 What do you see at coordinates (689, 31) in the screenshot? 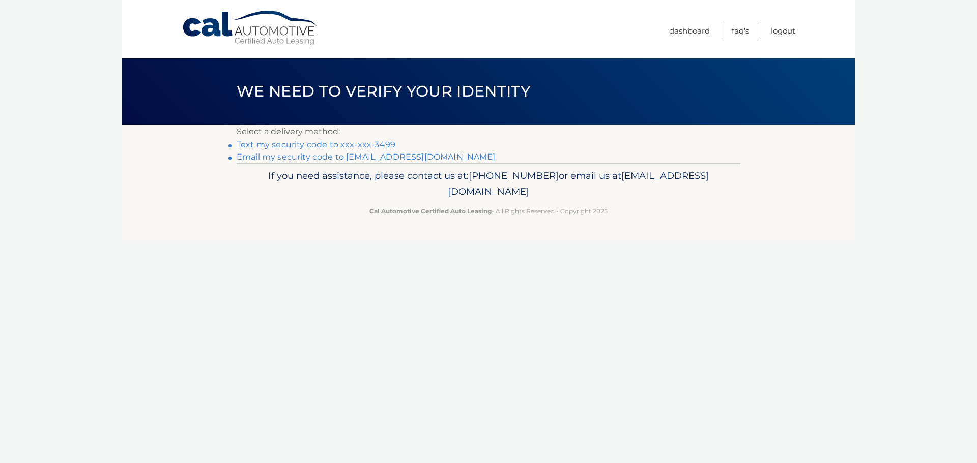
I see `a: Dashboard` at bounding box center [689, 31].